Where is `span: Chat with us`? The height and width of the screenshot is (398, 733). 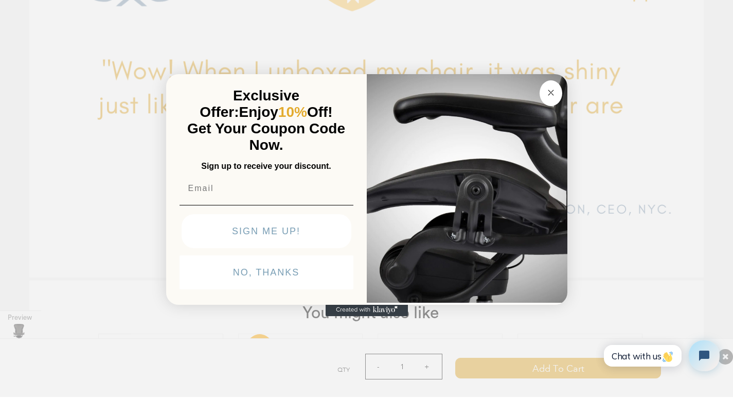
span: Chat with us is located at coordinates (47, 24).